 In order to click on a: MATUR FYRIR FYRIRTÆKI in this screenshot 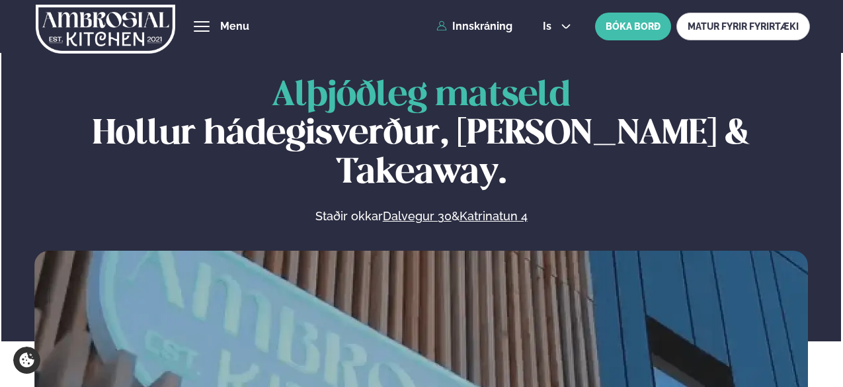, I will do `click(743, 26)`.